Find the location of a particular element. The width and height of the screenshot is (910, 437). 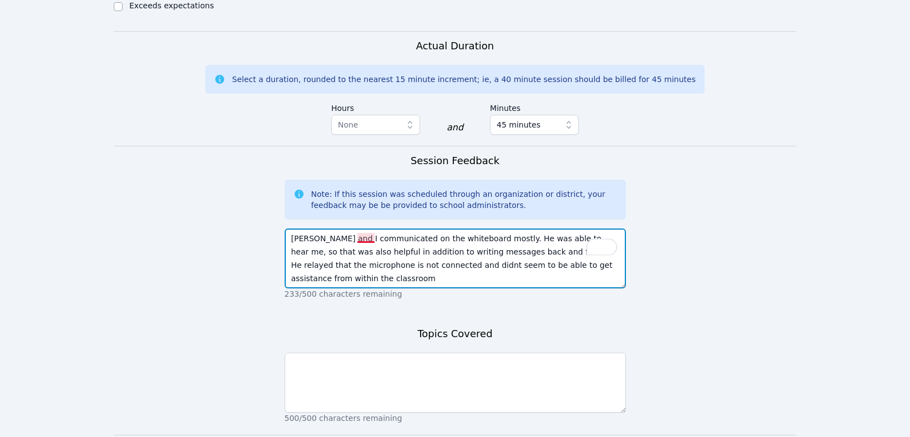

div: and is located at coordinates (455, 128).